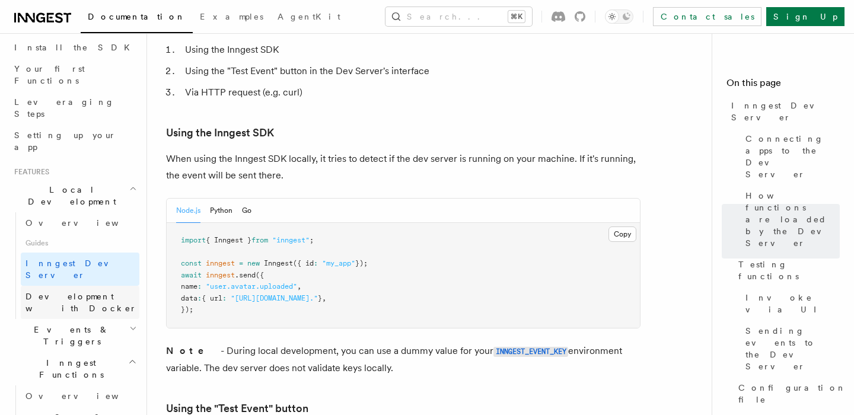 This screenshot has width=854, height=415. I want to click on span: new, so click(253, 263).